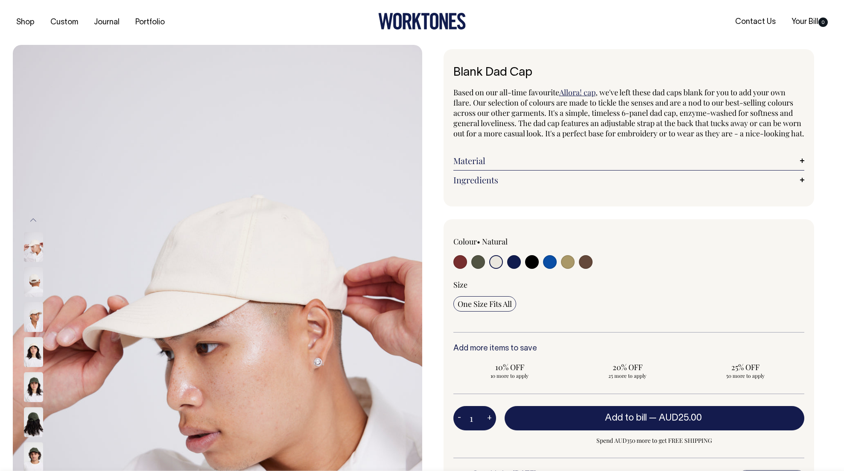  Describe the element at coordinates (33, 219) in the screenshot. I see `button: Previous` at that location.